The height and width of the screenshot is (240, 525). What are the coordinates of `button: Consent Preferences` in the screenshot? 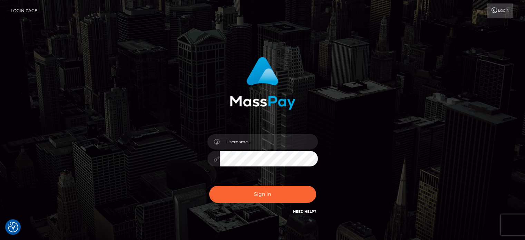 It's located at (13, 227).